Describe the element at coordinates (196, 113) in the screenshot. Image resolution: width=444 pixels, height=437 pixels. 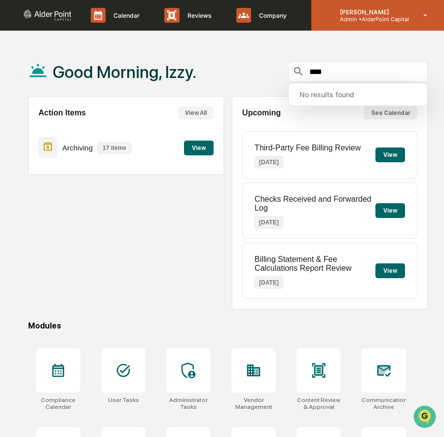
I see `button: View All` at that location.